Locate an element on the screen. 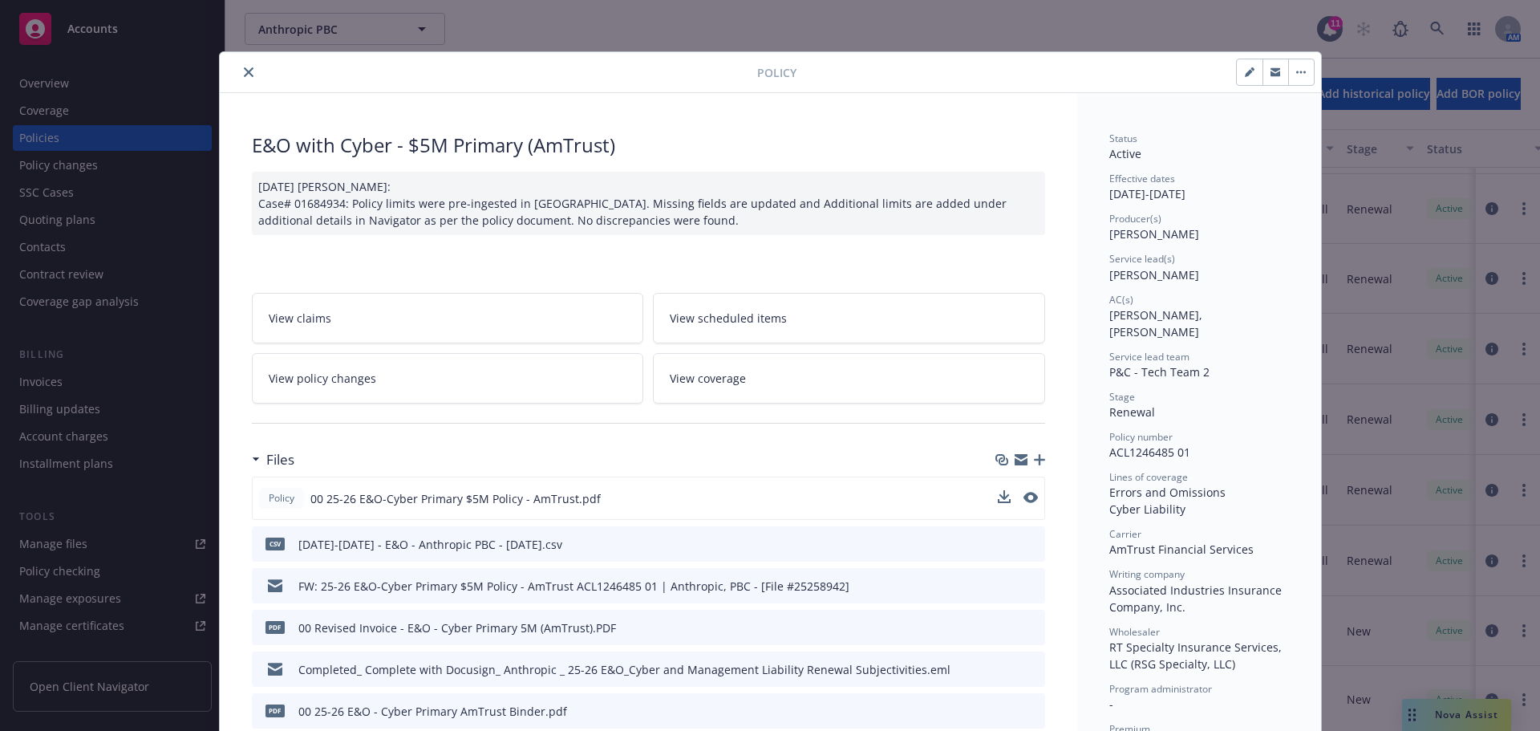 The width and height of the screenshot is (1540, 731). a: View scheduled items is located at coordinates (849, 318).